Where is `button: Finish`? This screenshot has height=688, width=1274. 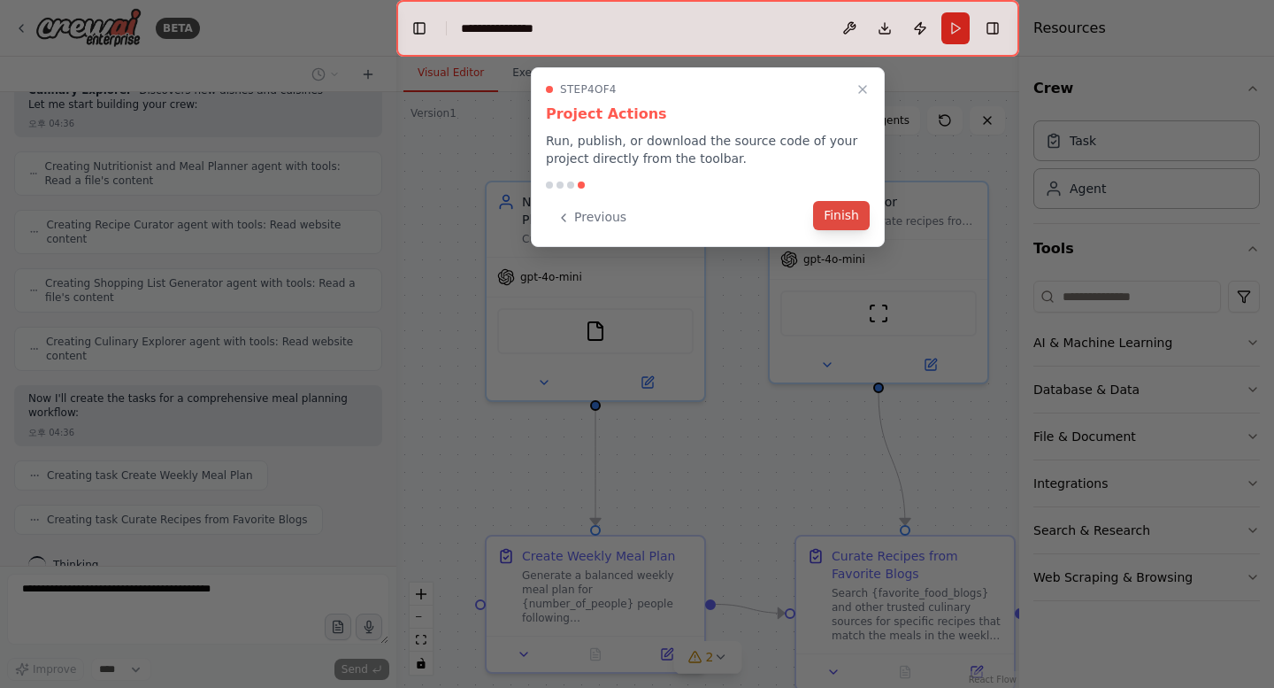 button: Finish is located at coordinates (842, 215).